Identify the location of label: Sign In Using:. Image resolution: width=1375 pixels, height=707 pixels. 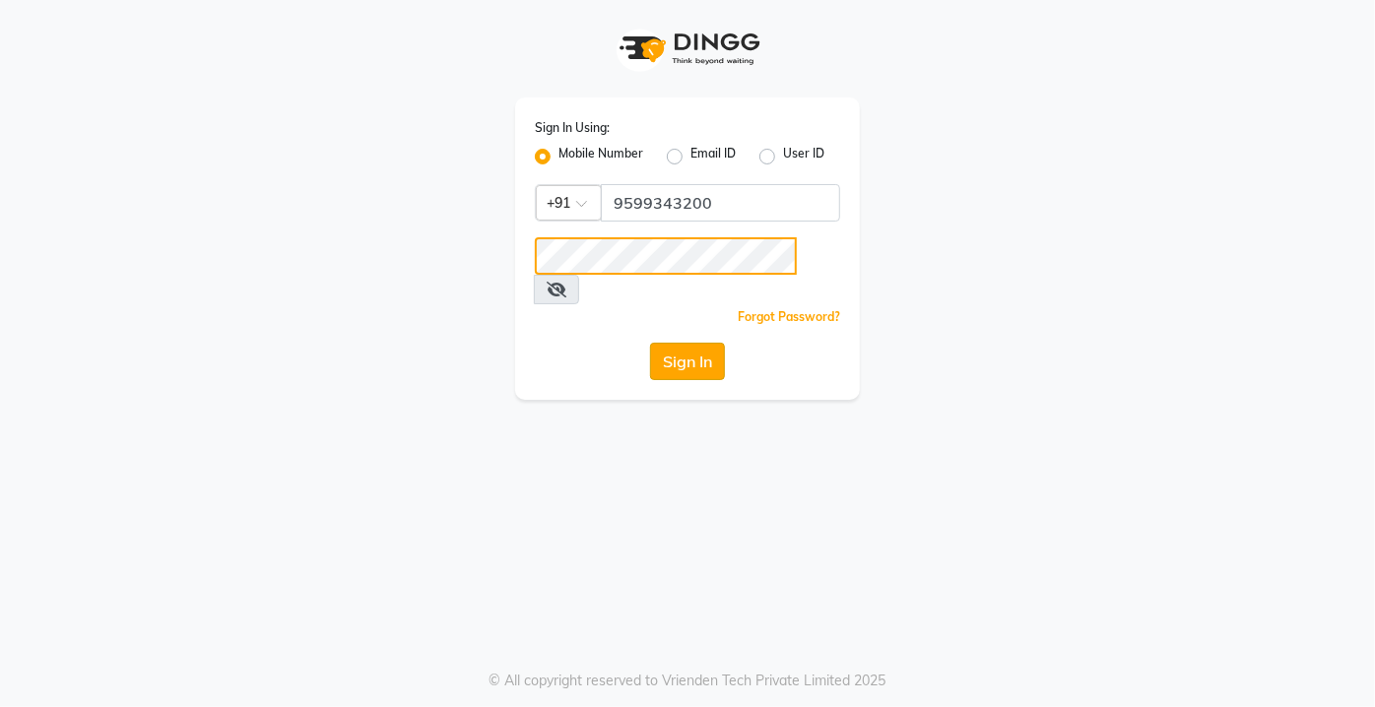
(572, 128).